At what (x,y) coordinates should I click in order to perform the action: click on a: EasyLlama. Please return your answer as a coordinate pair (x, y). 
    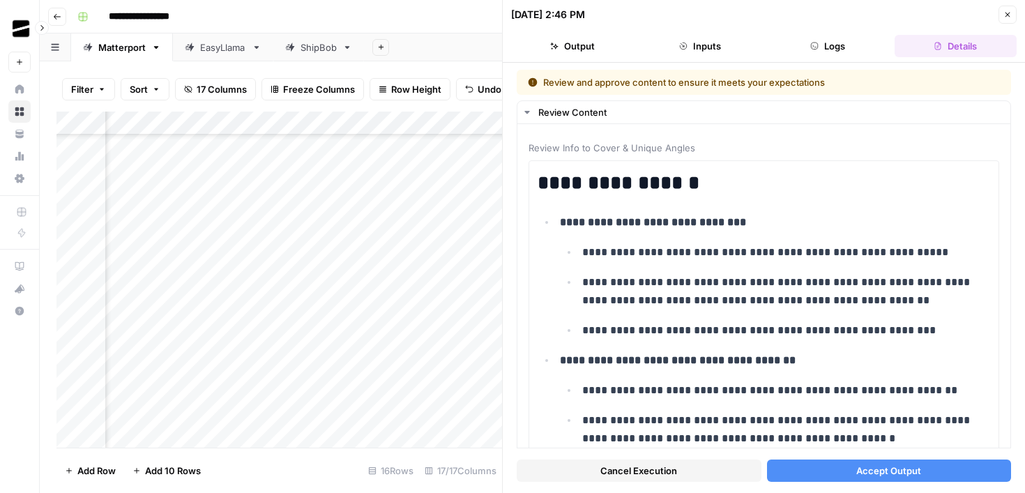
    Looking at the image, I should click on (223, 47).